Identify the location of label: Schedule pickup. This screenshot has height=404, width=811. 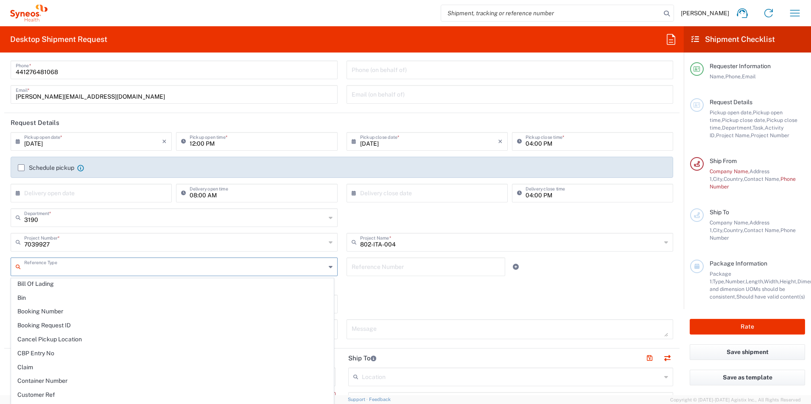
(46, 168).